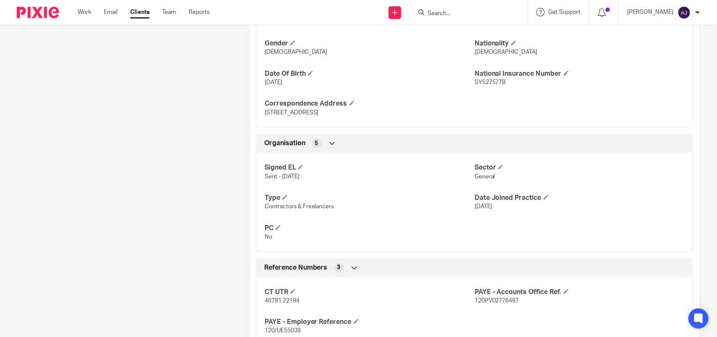 Image resolution: width=717 pixels, height=337 pixels. Describe the element at coordinates (370, 167) in the screenshot. I see `h4: Signed EL` at that location.